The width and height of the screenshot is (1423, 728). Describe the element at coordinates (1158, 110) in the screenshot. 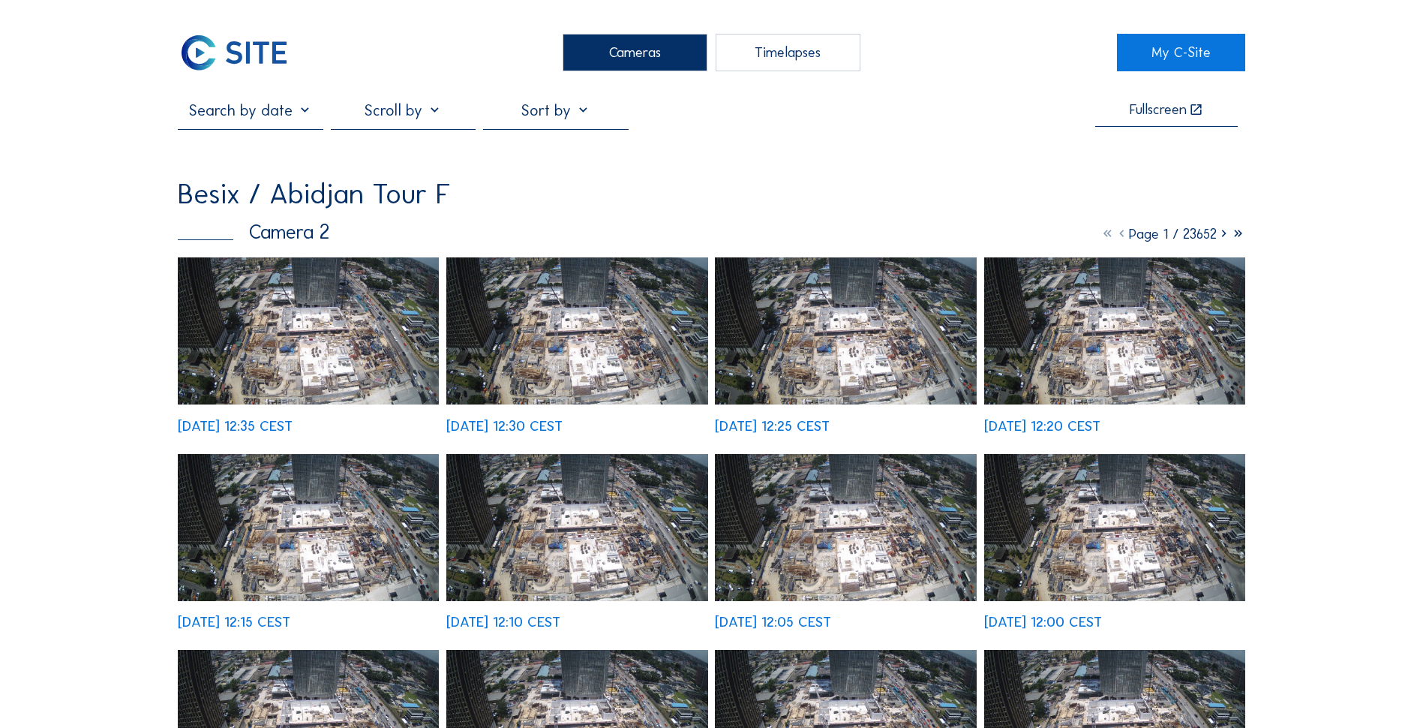

I see `div: Fullscreen` at that location.